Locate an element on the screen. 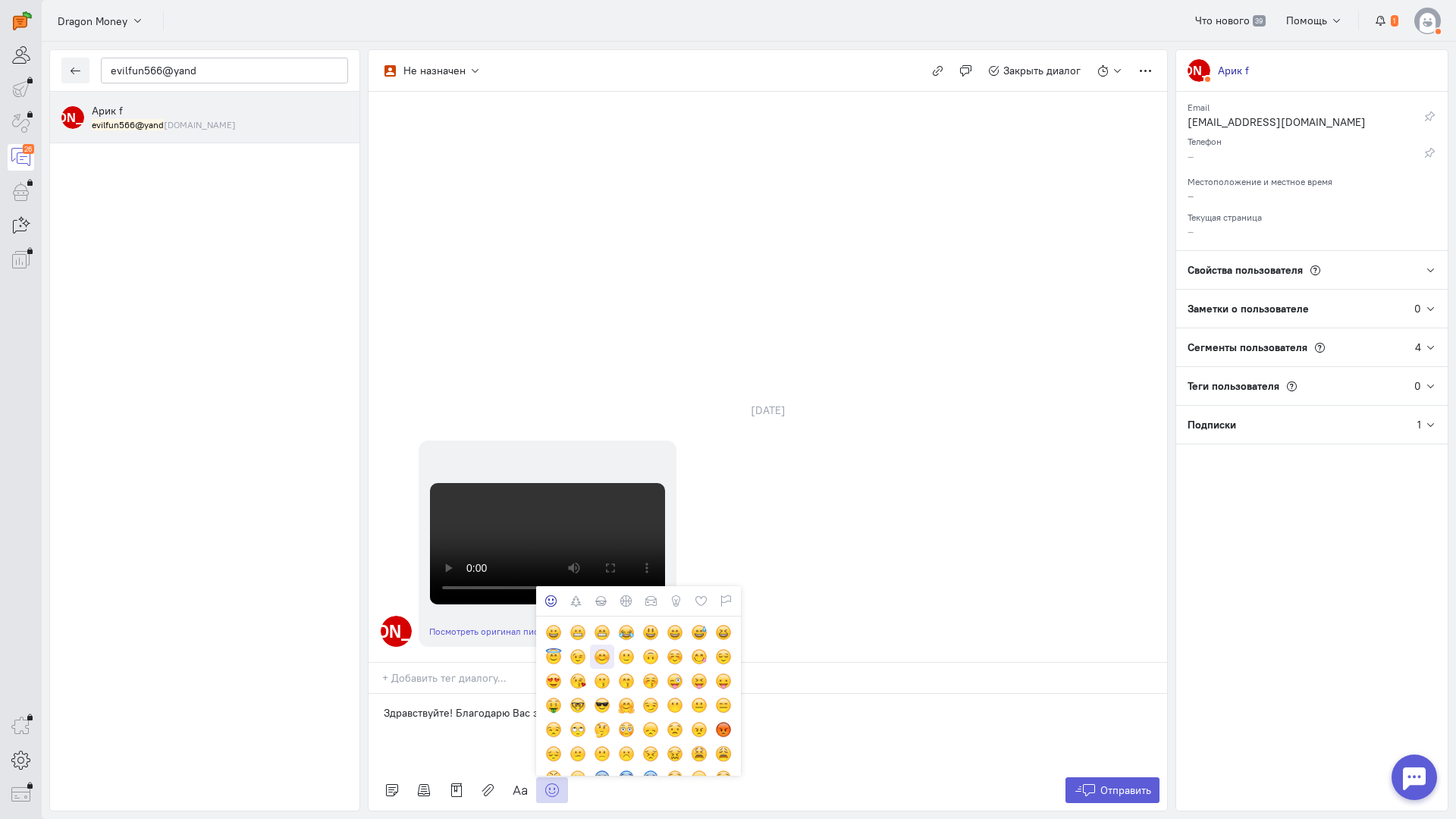 The image size is (1456, 819). img: carrot-quest.svg is located at coordinates (22, 20).